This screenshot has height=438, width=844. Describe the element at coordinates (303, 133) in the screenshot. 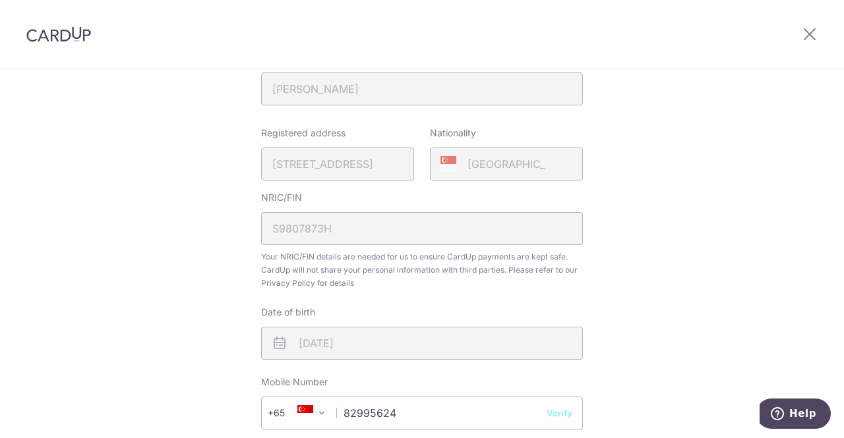

I see `label: Registered address` at that location.